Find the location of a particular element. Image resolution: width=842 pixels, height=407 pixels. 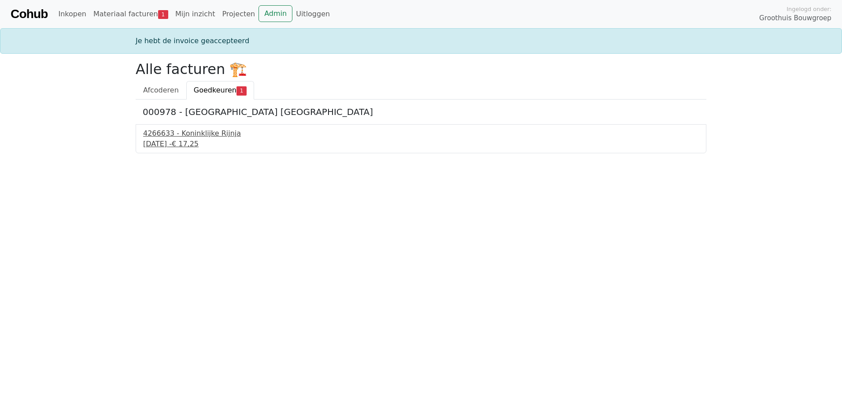

span: Afcoderen is located at coordinates (161, 90).